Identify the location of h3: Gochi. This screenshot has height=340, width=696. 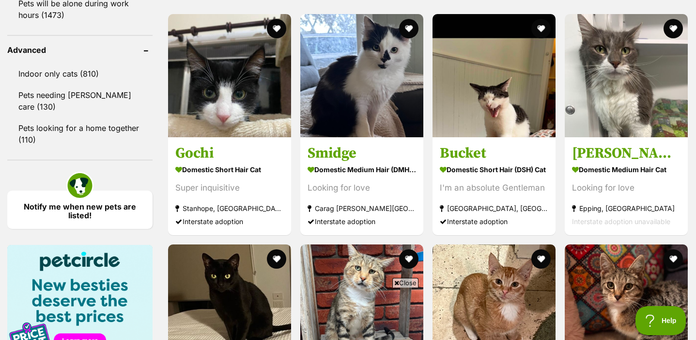
(230, 153).